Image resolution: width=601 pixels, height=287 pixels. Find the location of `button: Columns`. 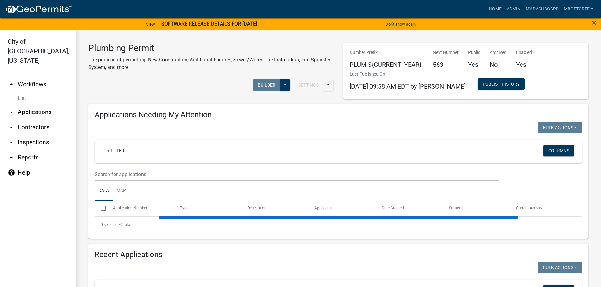

button: Columns is located at coordinates (558, 151).